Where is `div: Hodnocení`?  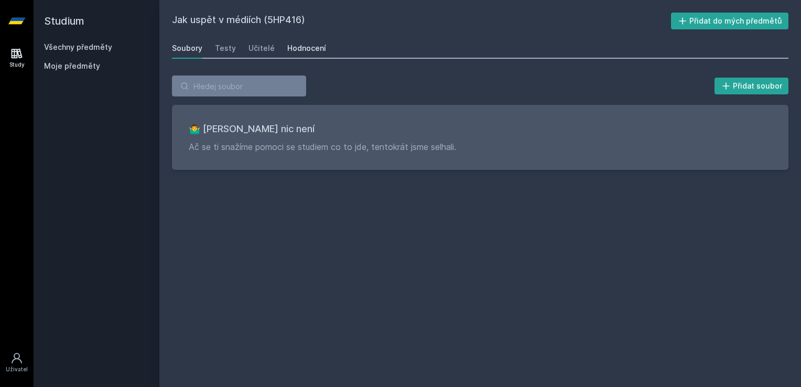
div: Hodnocení is located at coordinates (307, 48).